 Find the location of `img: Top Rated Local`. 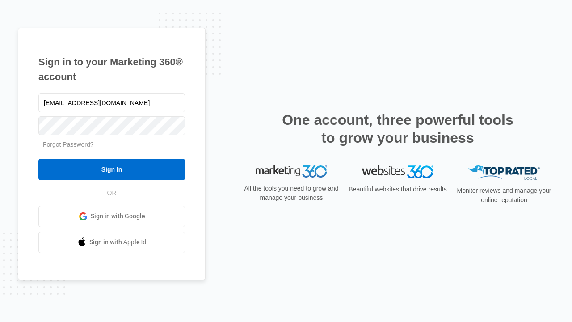

img: Top Rated Local is located at coordinates (504, 172).